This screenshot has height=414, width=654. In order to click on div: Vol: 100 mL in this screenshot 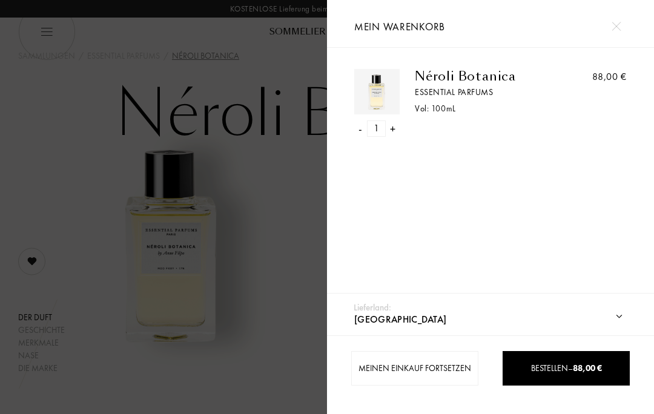, I will do `click(487, 108)`.